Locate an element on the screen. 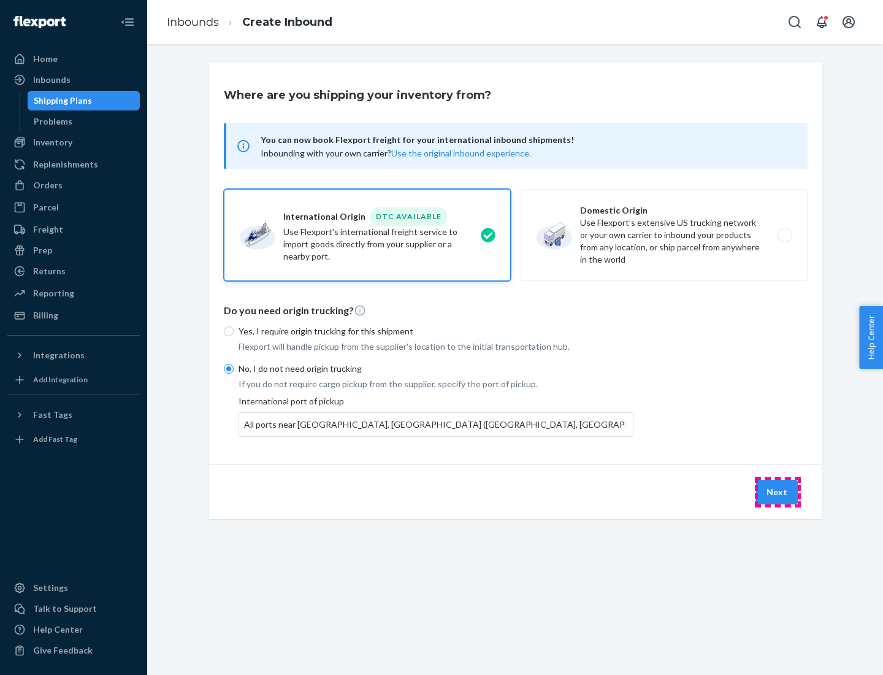  div: Replenishments is located at coordinates (66, 164).